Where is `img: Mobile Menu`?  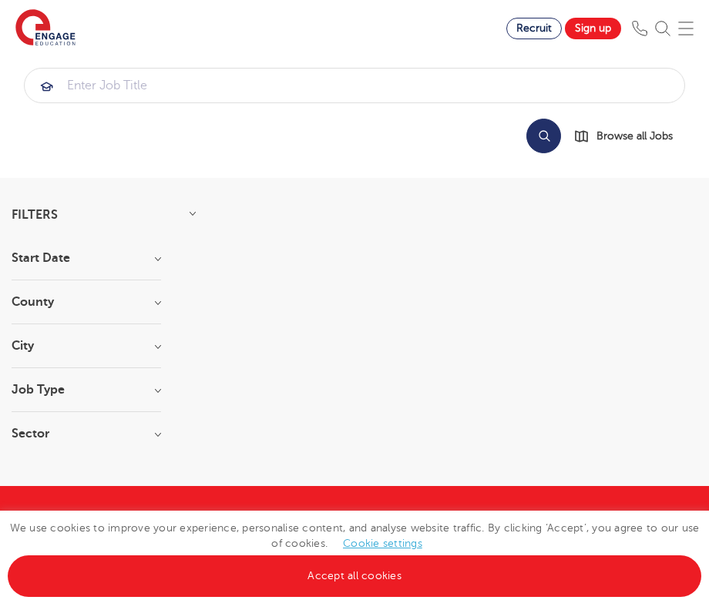 img: Mobile Menu is located at coordinates (686, 29).